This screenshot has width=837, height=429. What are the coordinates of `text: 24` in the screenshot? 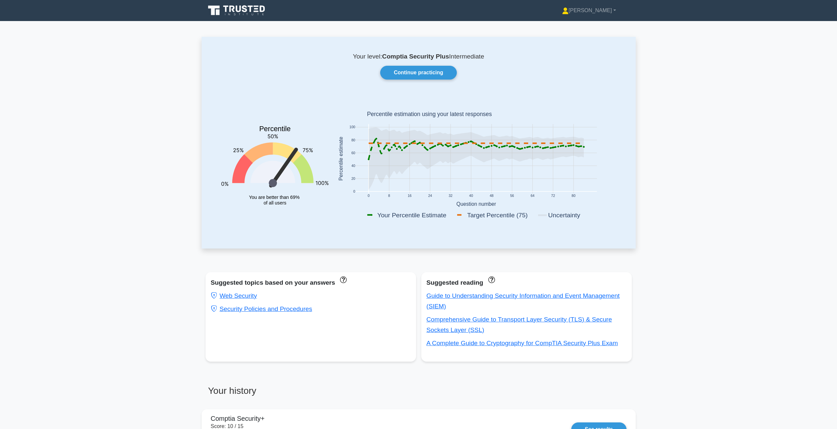 It's located at (430, 196).